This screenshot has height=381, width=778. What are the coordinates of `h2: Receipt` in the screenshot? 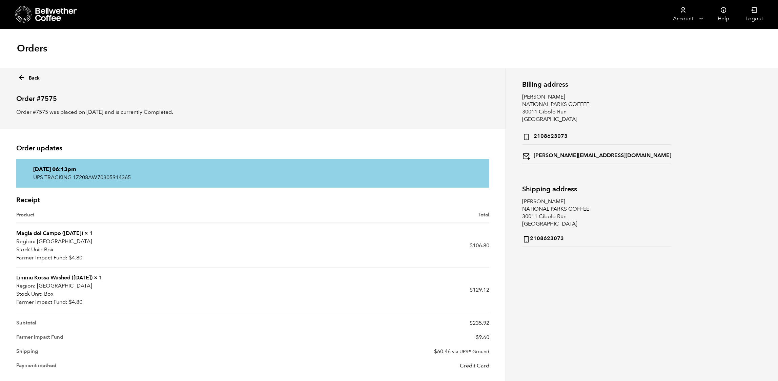 It's located at (253, 200).